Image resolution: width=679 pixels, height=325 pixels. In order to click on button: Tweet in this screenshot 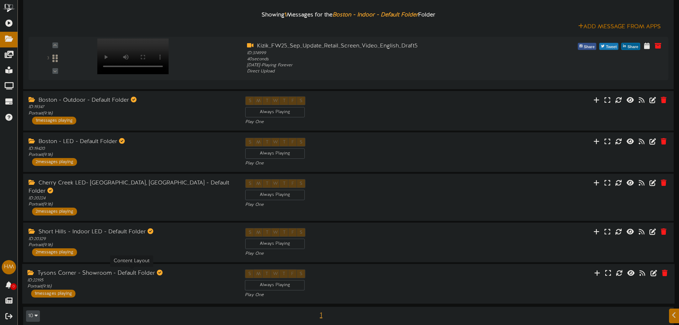, I will do `click(609, 46)`.